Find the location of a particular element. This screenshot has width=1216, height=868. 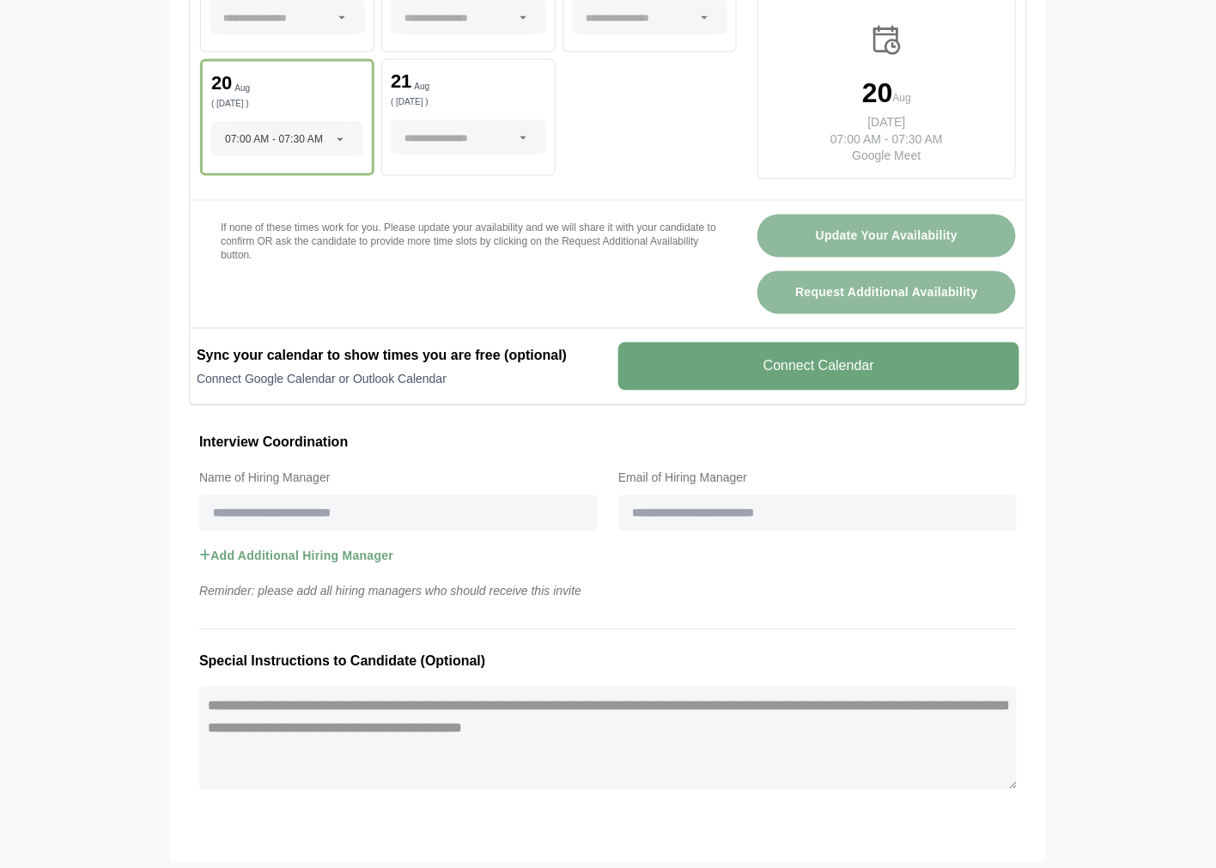

v-button: Connect Calendar is located at coordinates (818, 367).